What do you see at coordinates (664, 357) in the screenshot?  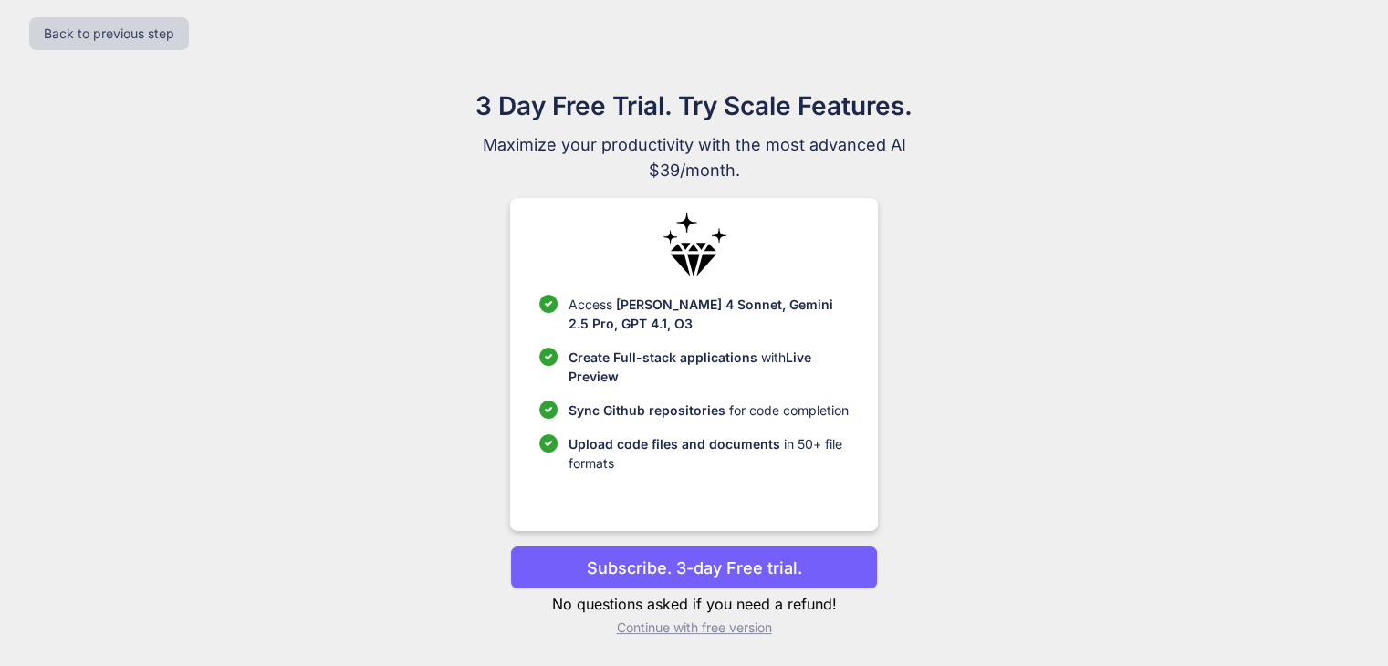 I see `span: Create Full-stack applications` at bounding box center [664, 357].